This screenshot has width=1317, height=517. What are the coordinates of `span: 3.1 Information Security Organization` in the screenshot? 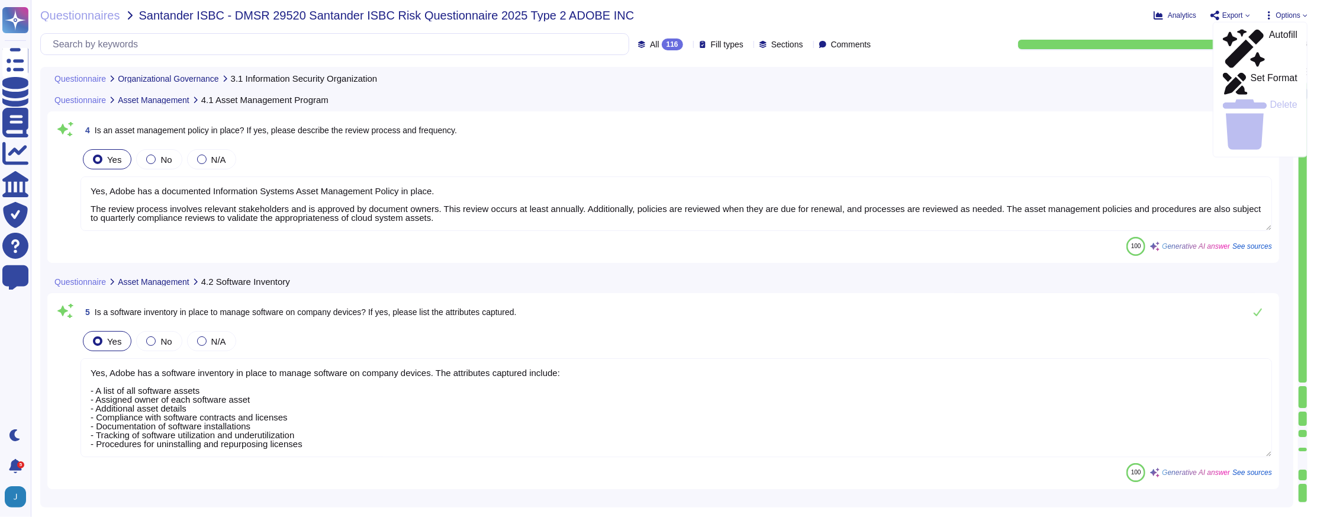 It's located at (304, 78).